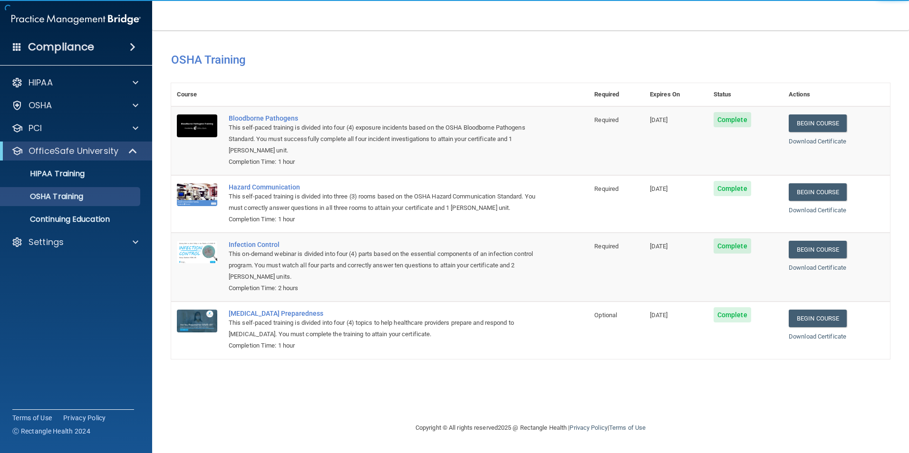 Image resolution: width=909 pixels, height=453 pixels. I want to click on div: This self-paced training is divided into three (3) rooms based on the OSHA Hazard Communication S..., so click(384, 202).